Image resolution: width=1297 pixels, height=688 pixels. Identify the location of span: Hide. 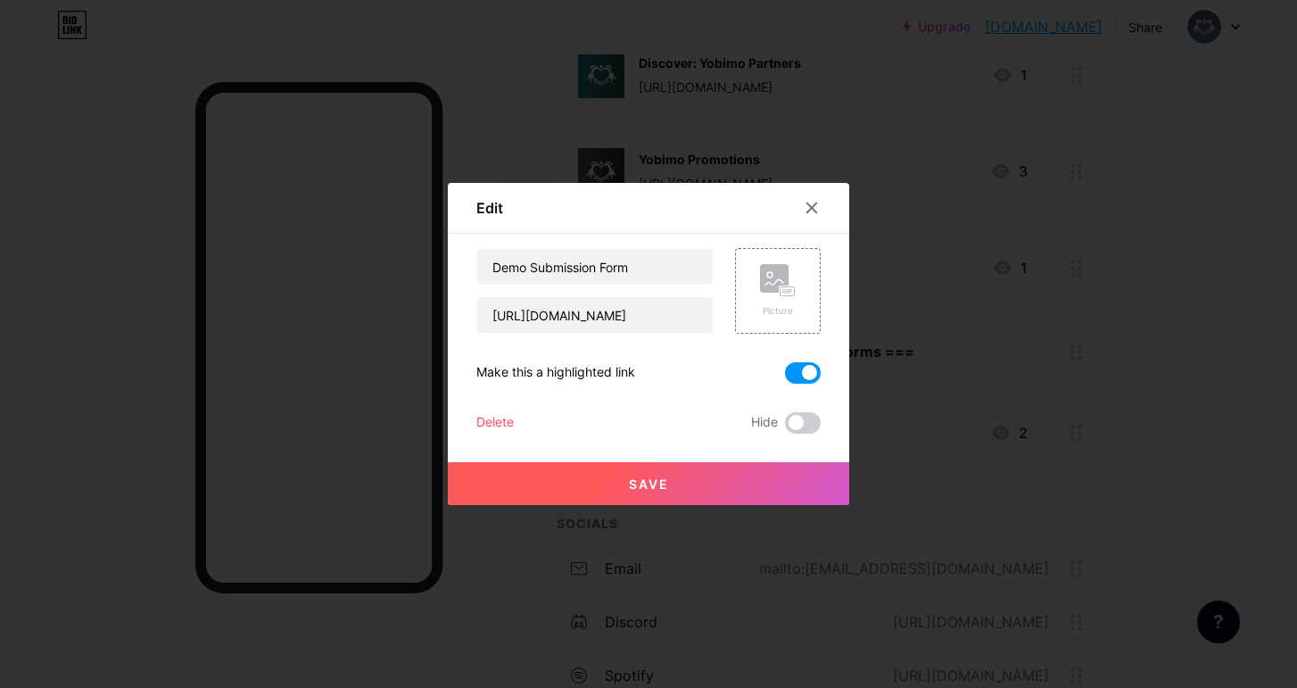
(765, 423).